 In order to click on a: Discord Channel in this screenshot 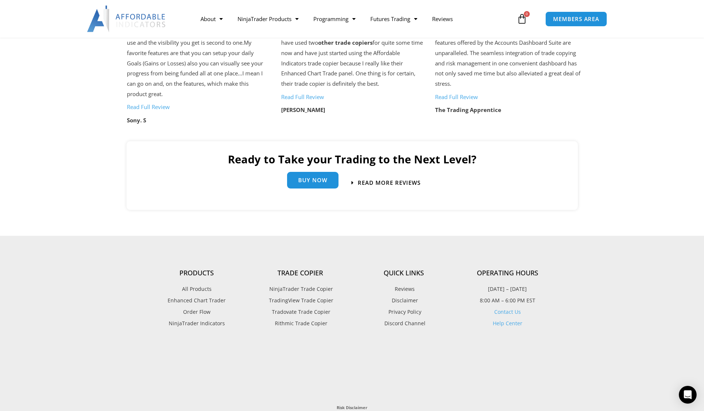, I will do `click(404, 324)`.